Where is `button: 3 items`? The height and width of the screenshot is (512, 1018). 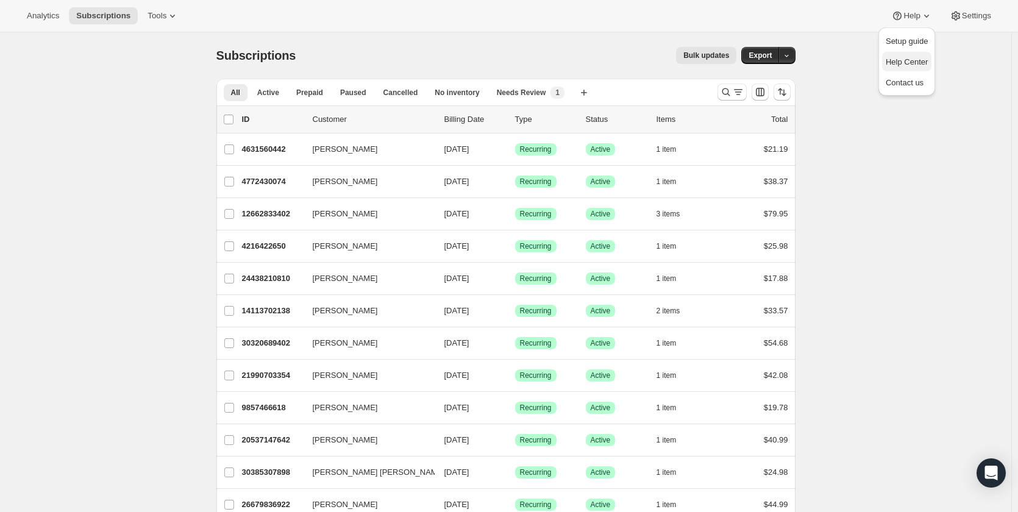
button: 3 items is located at coordinates (675, 214).